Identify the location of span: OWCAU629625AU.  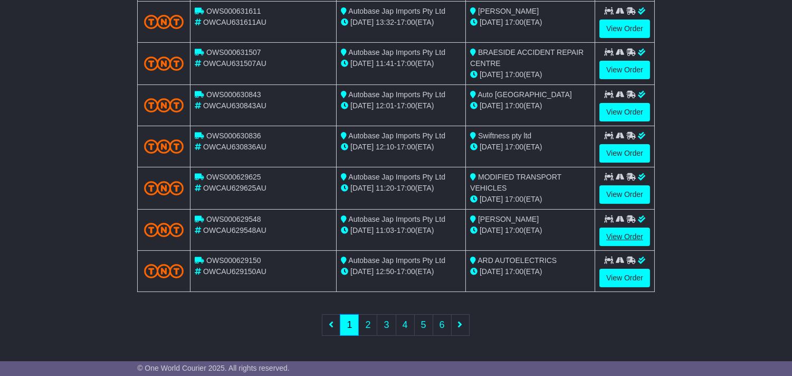
(235, 188).